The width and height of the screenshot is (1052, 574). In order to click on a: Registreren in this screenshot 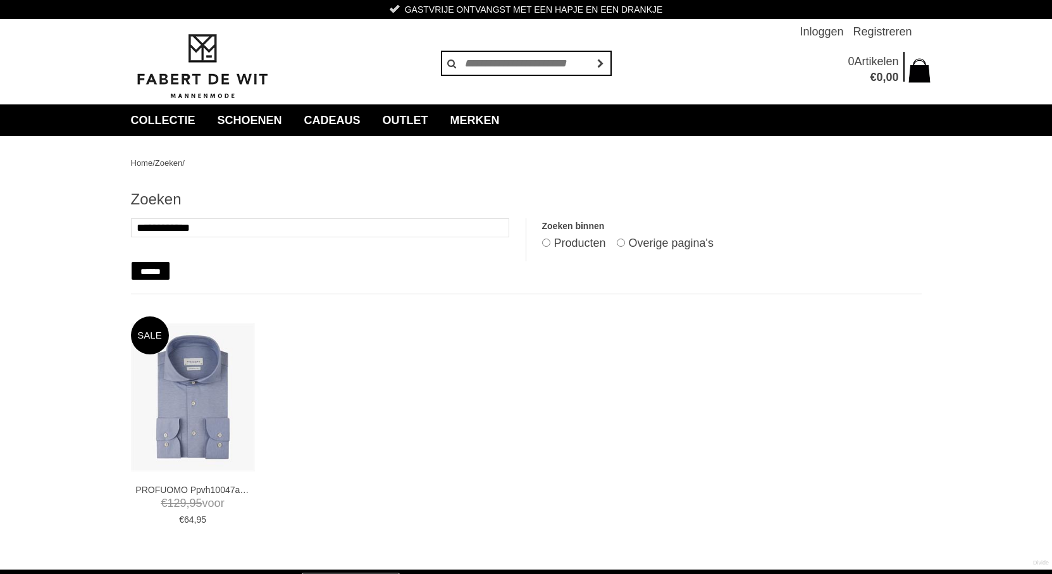, I will do `click(882, 32)`.